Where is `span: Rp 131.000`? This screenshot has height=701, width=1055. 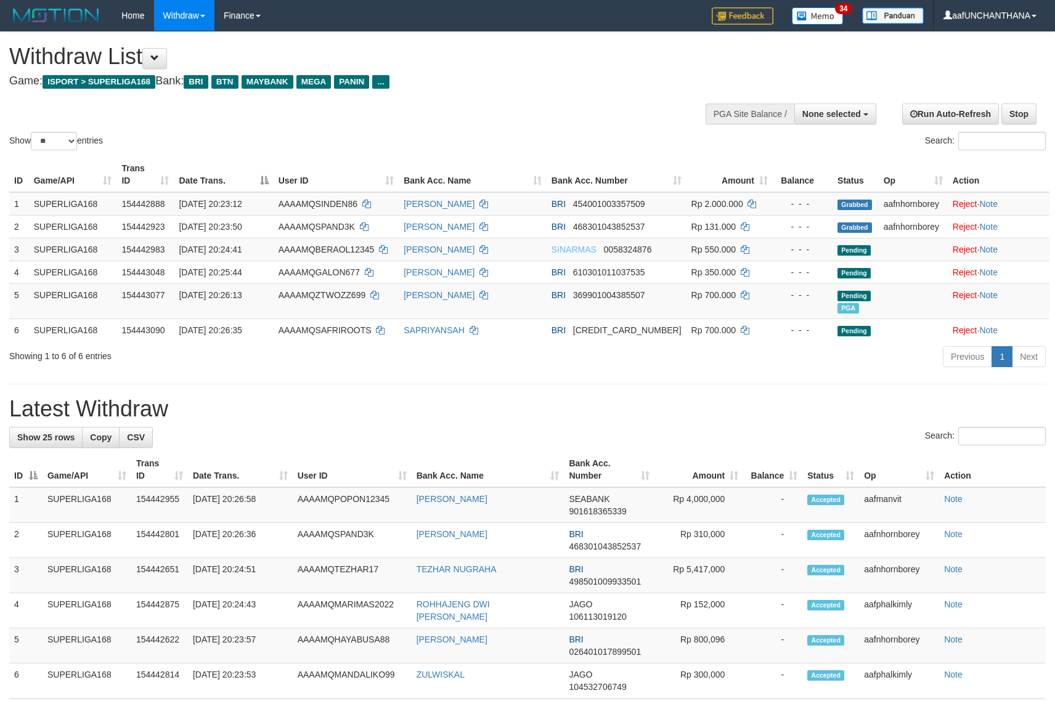 span: Rp 131.000 is located at coordinates (713, 227).